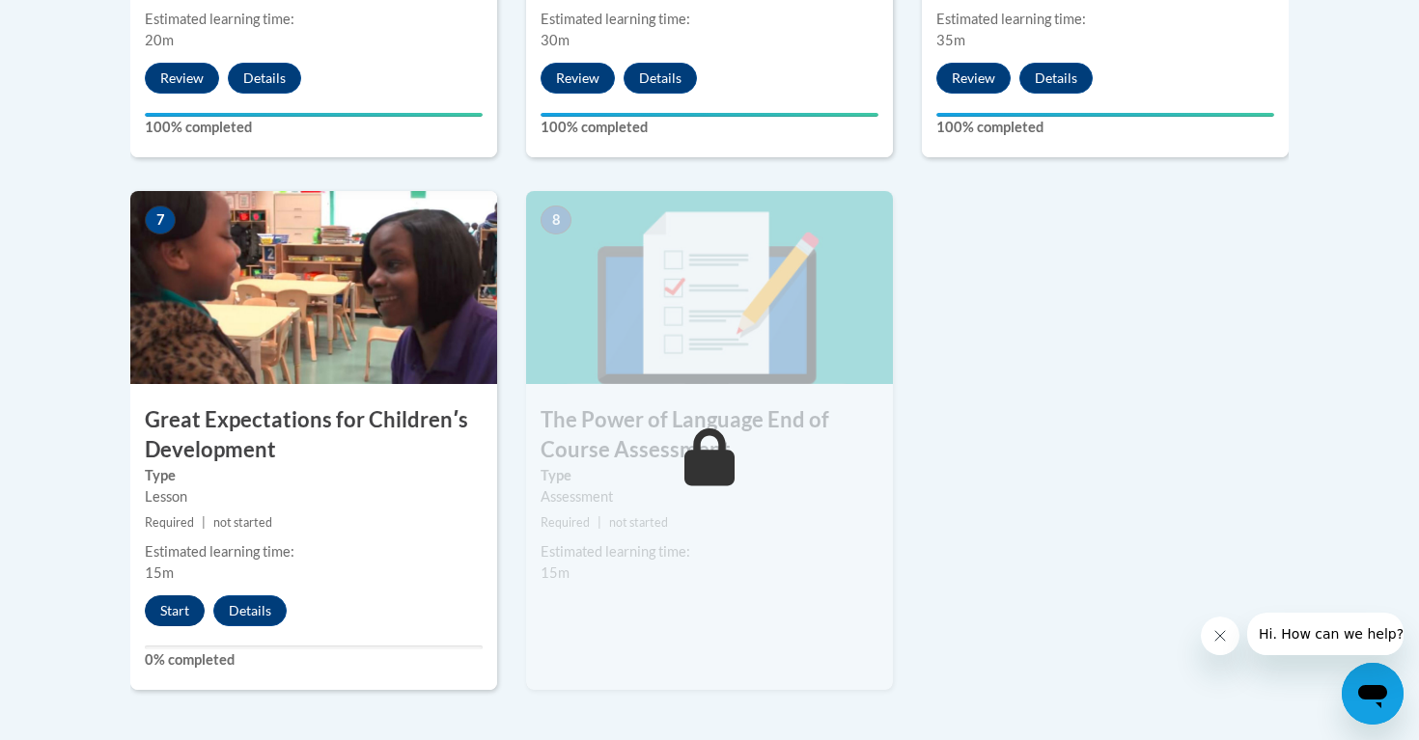  I want to click on span: 35m, so click(951, 40).